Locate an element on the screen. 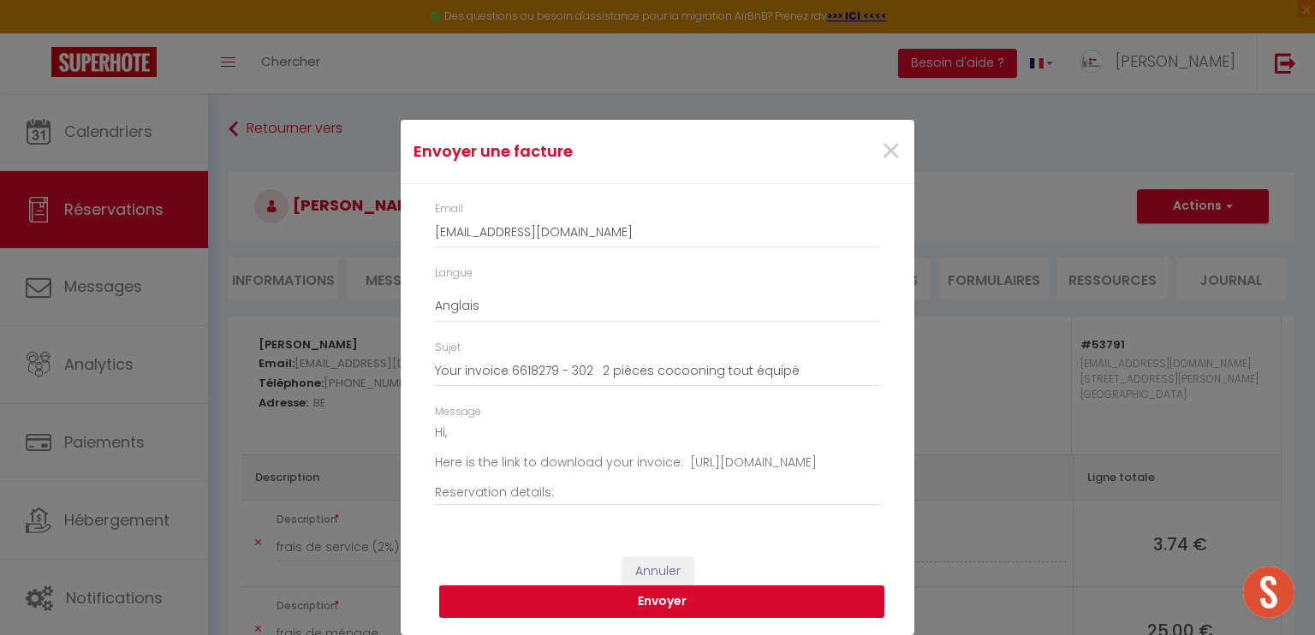 This screenshot has width=1315, height=635. label: Message is located at coordinates (458, 412).